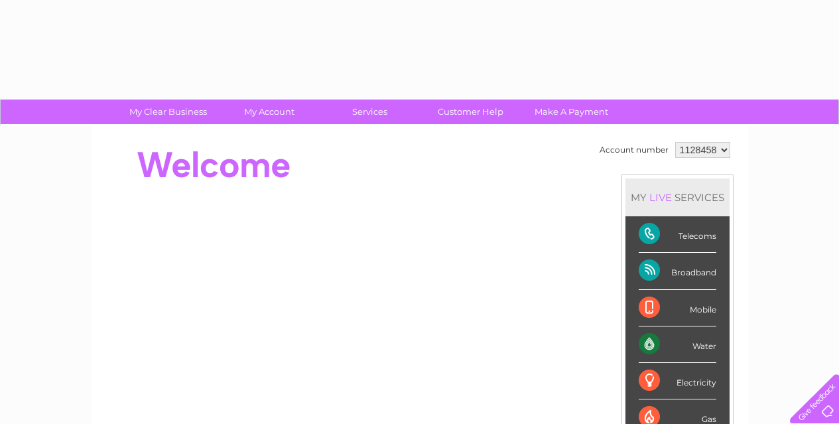 The width and height of the screenshot is (839, 424). I want to click on a: Services, so click(369, 111).